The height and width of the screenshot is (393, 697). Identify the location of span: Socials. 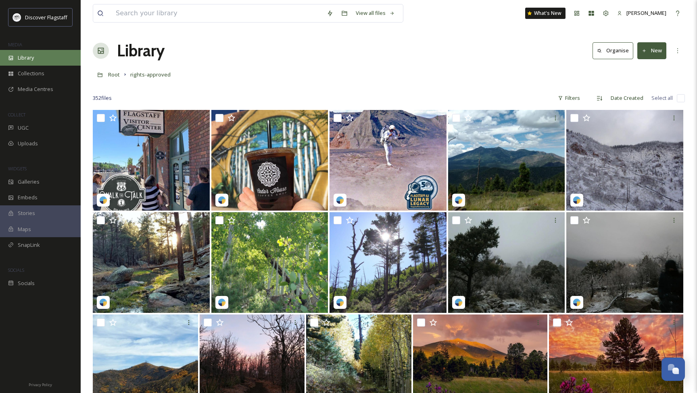
(26, 283).